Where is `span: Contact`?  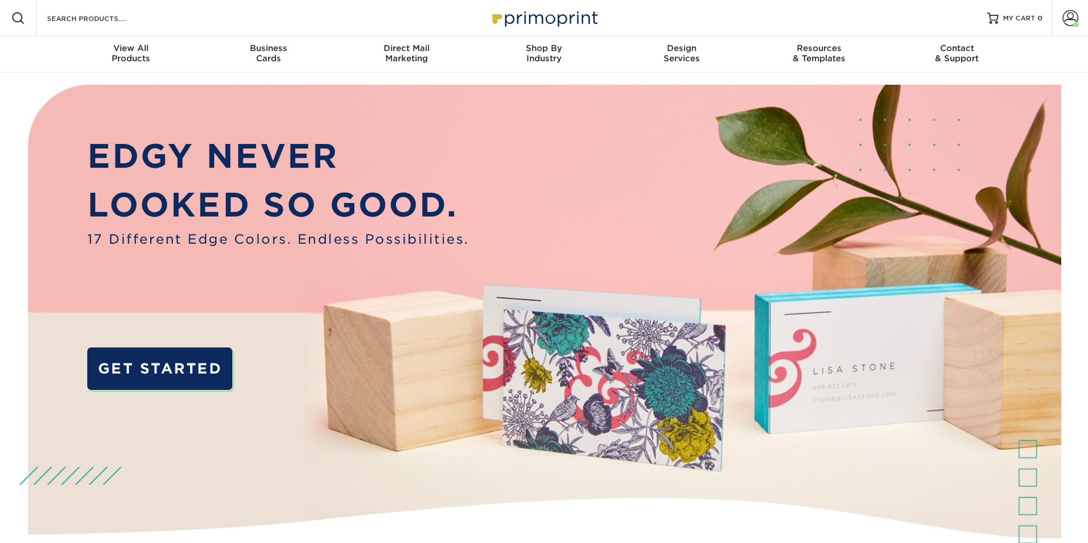 span: Contact is located at coordinates (957, 48).